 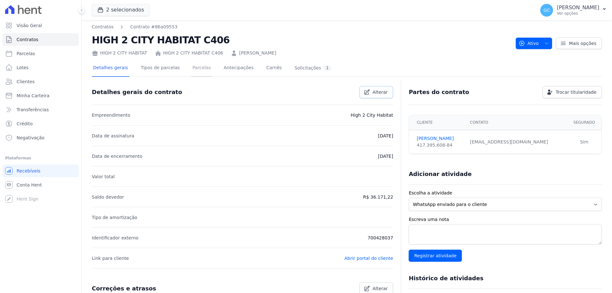 I want to click on a: Negativação, so click(x=40, y=138).